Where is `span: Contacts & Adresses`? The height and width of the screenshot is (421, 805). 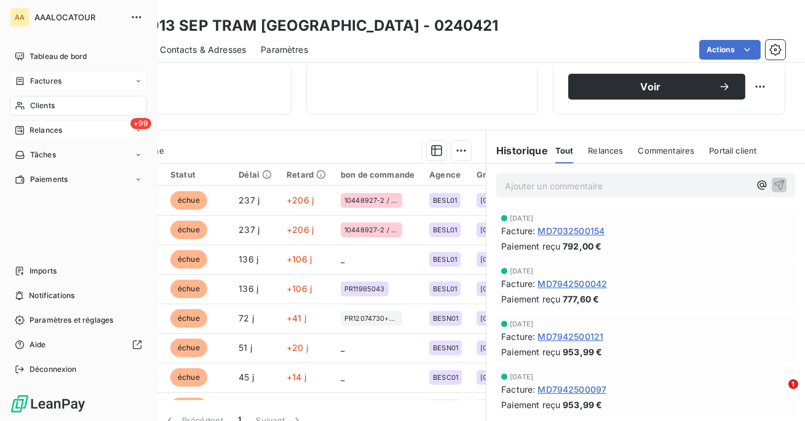 span: Contacts & Adresses is located at coordinates (203, 50).